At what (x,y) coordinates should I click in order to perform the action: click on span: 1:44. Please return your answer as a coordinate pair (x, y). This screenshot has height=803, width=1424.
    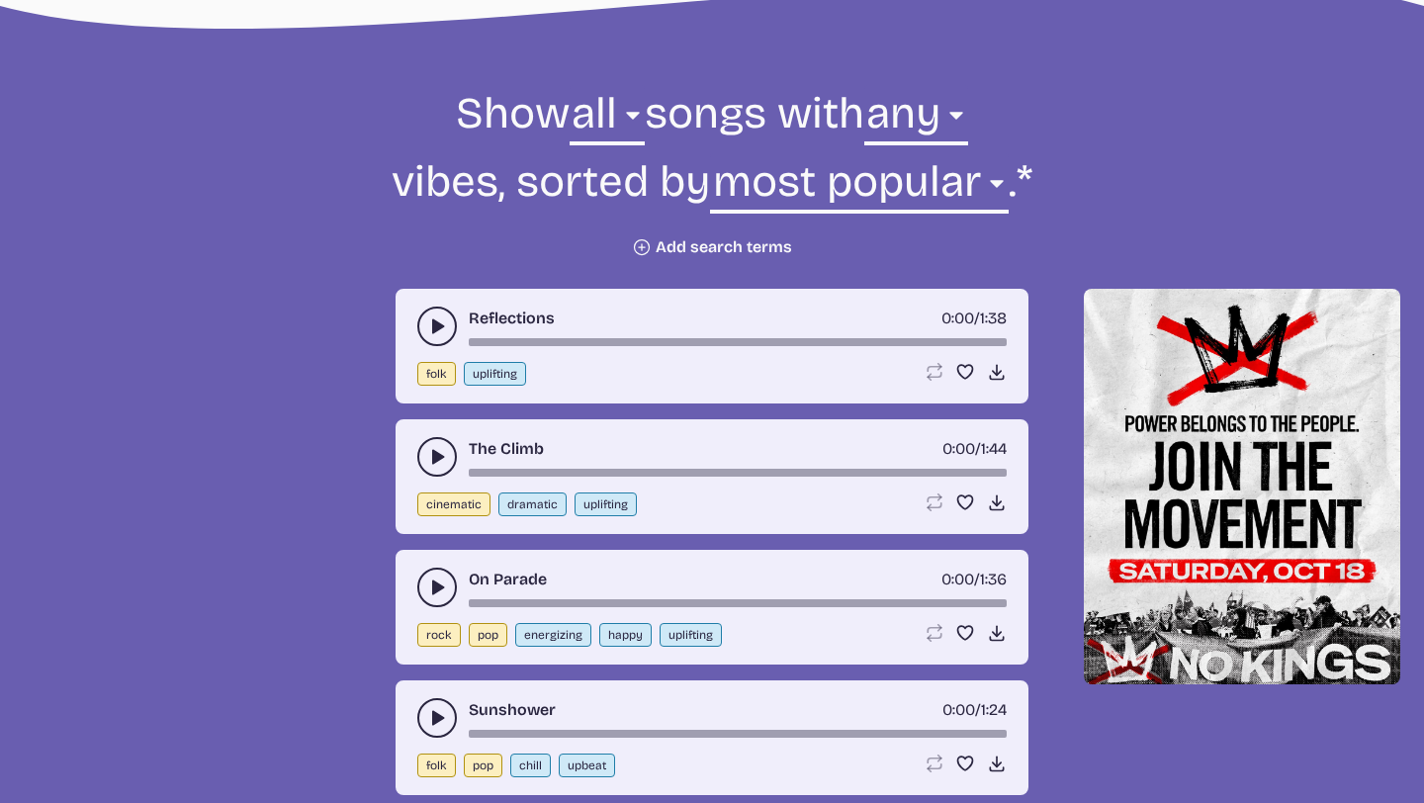
    Looking at the image, I should click on (994, 448).